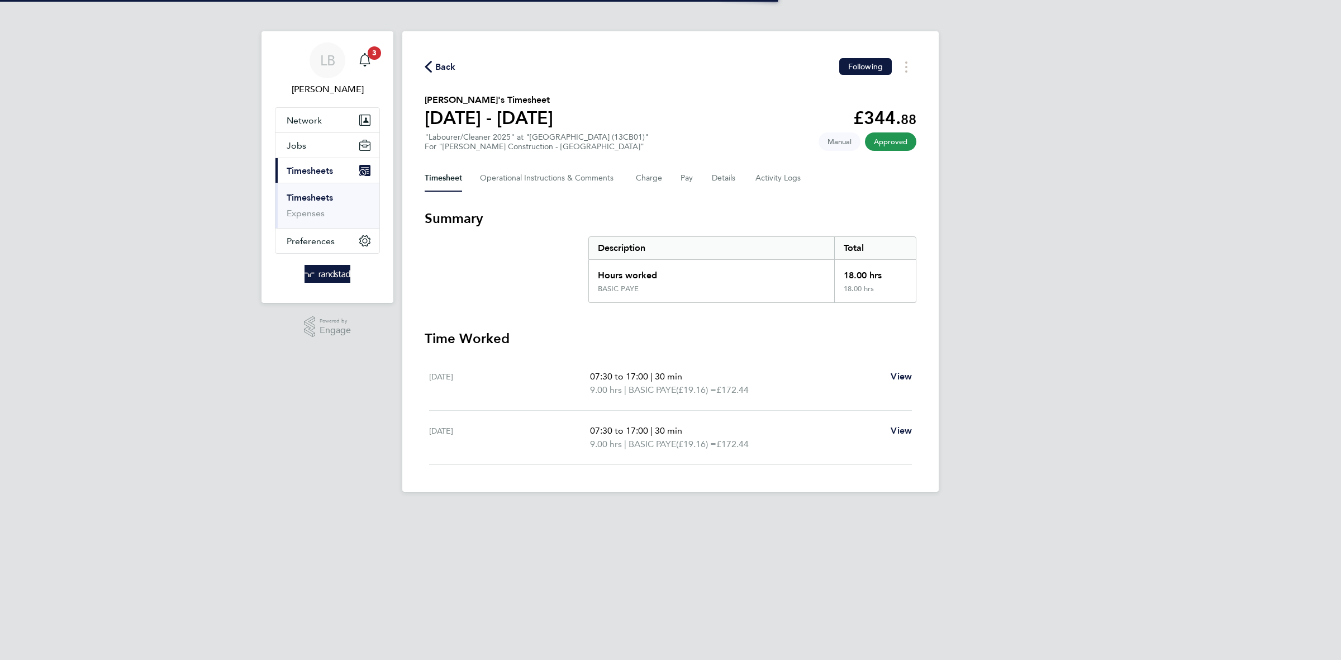 The image size is (1341, 660). I want to click on button: Operational Instructions & Comments, so click(549, 178).